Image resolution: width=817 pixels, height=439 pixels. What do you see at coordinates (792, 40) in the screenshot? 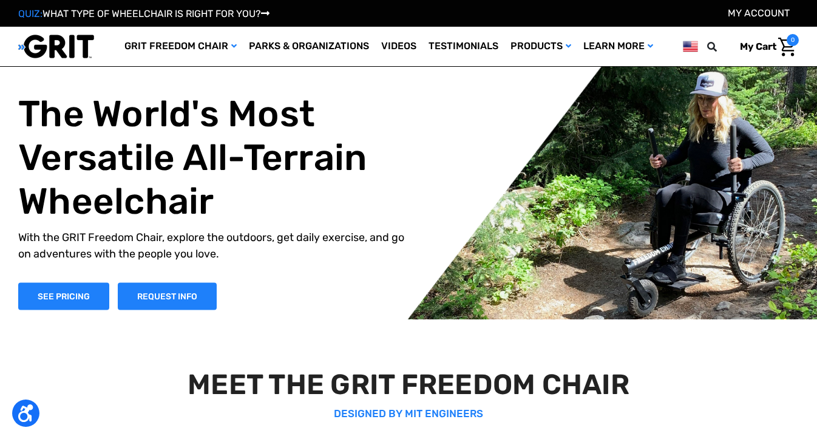
I see `span: 0` at bounding box center [792, 40].